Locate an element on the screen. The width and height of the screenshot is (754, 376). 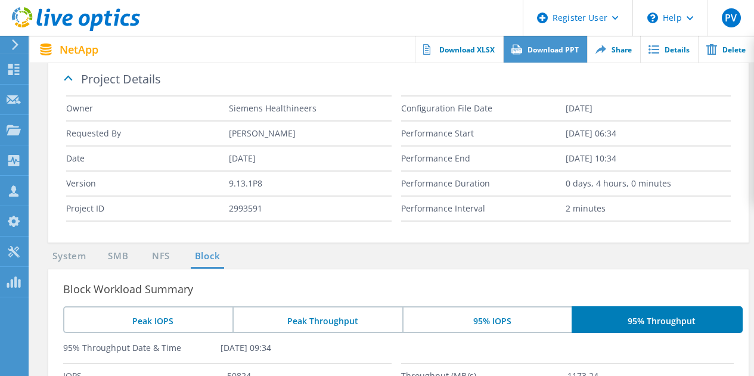
h3: Block Workload Summary is located at coordinates (406, 289).